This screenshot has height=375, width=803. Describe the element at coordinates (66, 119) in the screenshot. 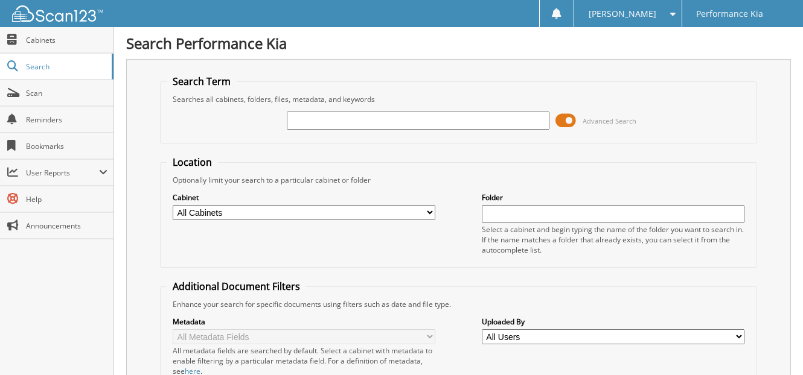

I see `span: Reminders` at that location.